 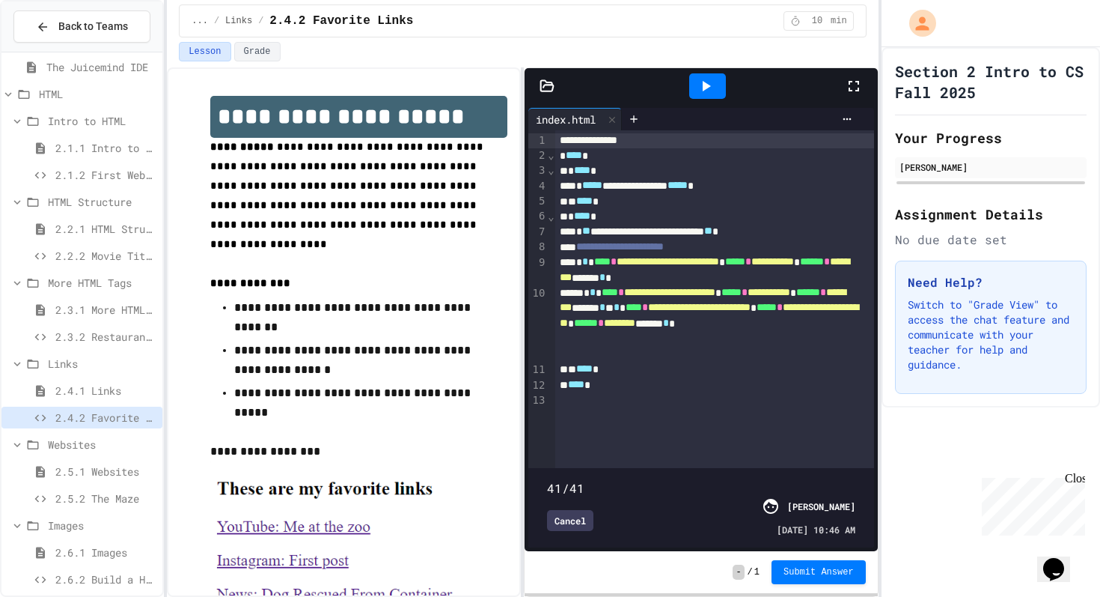 What do you see at coordinates (82, 26) in the screenshot?
I see `button: Back to Teams` at bounding box center [82, 26].